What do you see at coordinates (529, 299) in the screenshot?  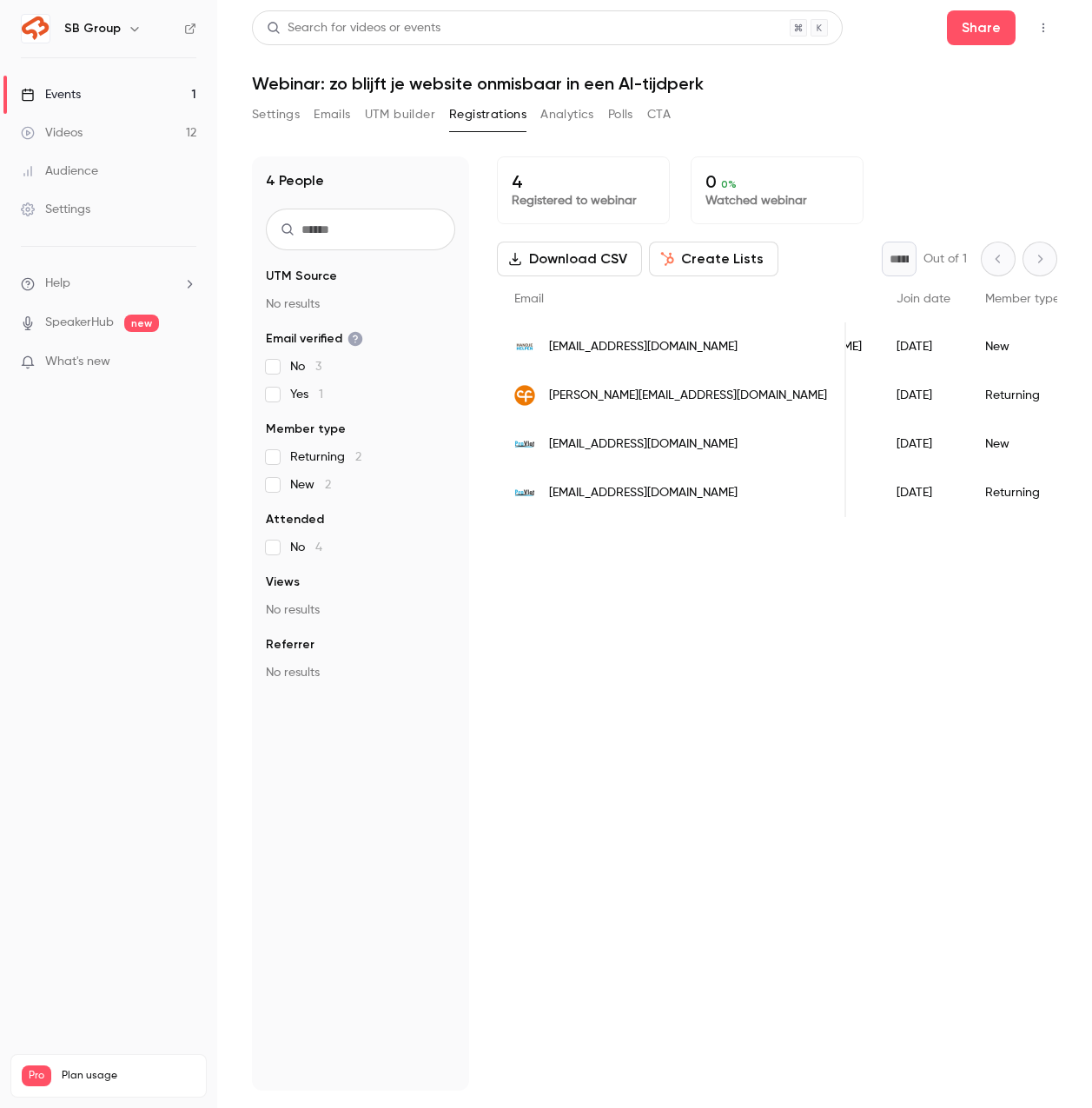 I see `span: Email` at bounding box center [529, 299].